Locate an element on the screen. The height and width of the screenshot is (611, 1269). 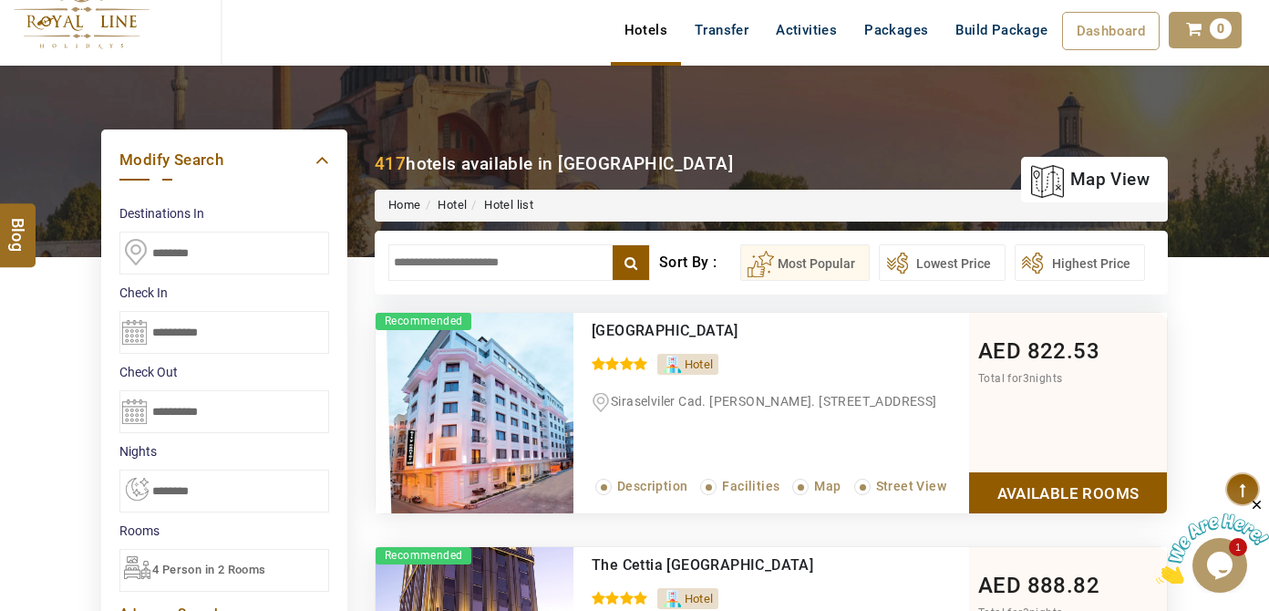
span: Description is located at coordinates (652, 486).